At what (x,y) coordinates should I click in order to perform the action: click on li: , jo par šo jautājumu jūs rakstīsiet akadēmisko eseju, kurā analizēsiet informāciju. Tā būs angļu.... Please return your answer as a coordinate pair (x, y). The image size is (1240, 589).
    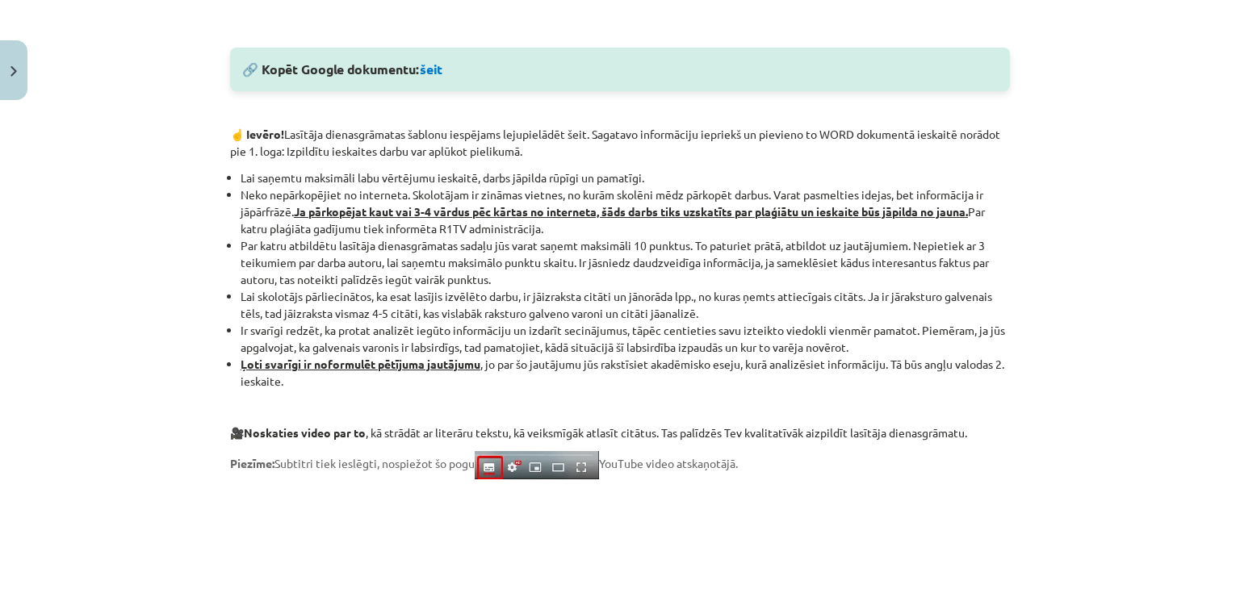
    Looking at the image, I should click on (625, 373).